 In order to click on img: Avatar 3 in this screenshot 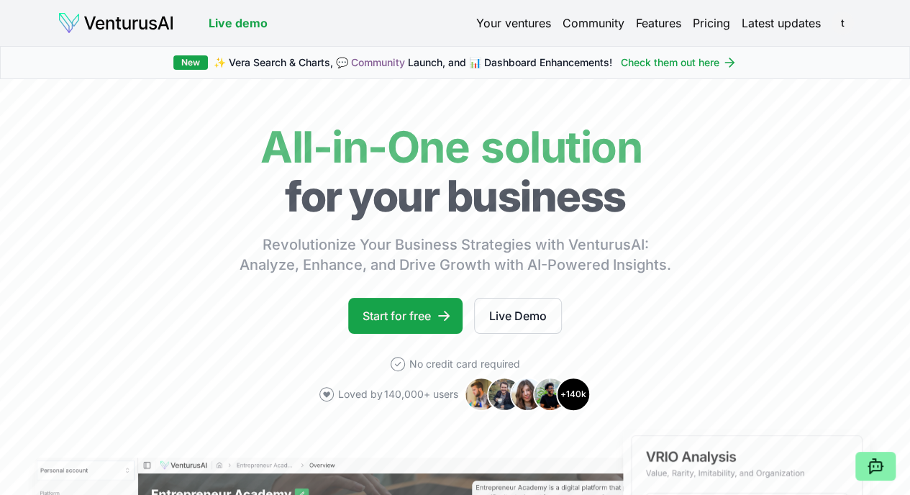, I will do `click(527, 394)`.